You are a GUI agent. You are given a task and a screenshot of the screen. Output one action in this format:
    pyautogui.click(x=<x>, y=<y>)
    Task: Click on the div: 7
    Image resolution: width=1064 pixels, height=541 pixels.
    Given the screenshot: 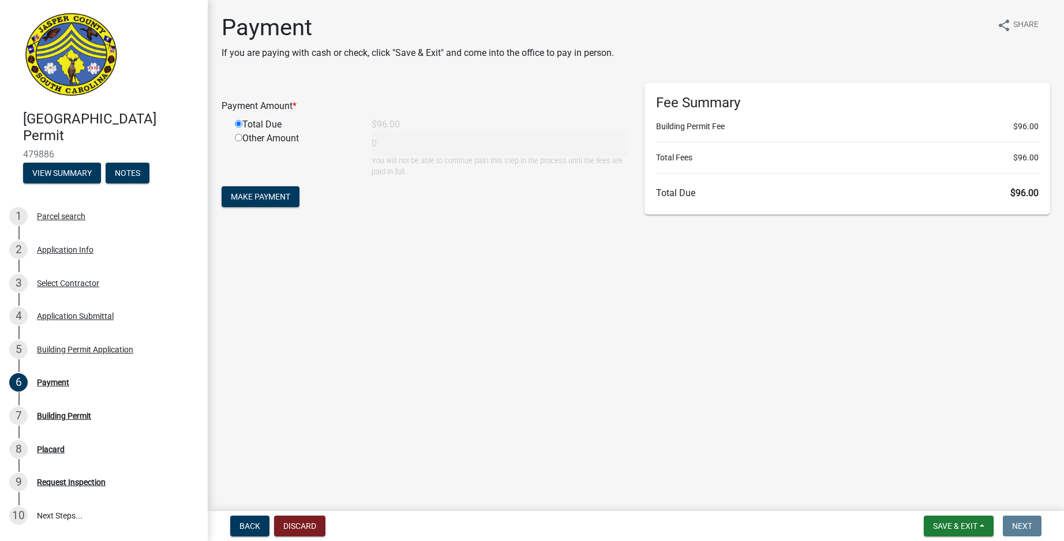 What is the action you would take?
    pyautogui.click(x=18, y=416)
    